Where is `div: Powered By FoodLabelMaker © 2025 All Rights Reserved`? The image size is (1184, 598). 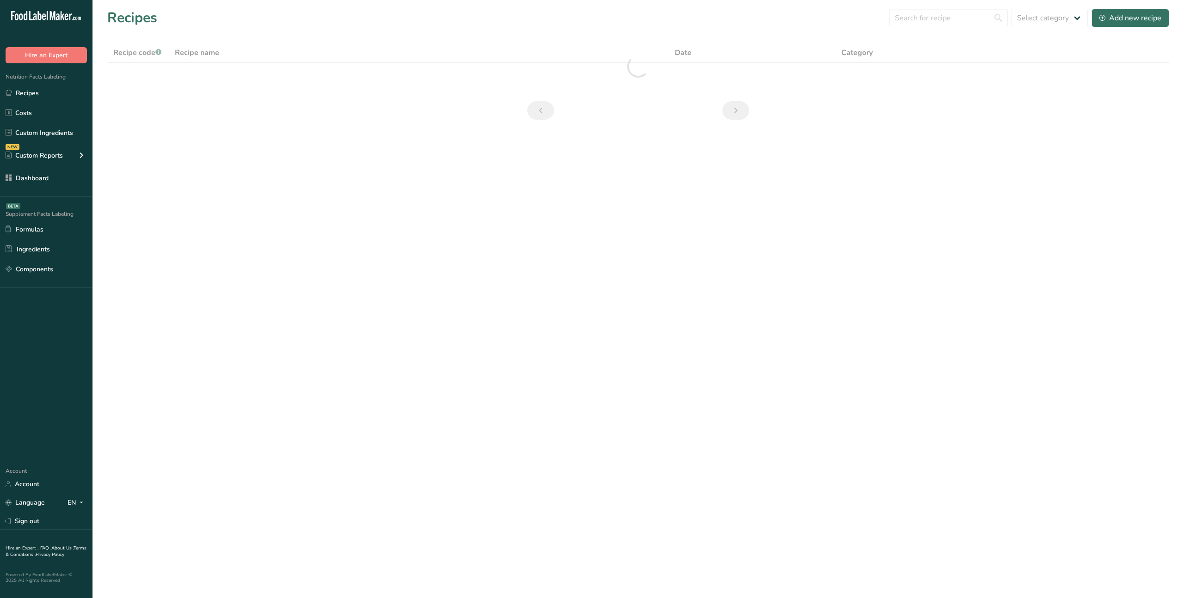
div: Powered By FoodLabelMaker © 2025 All Rights Reserved is located at coordinates (46, 578).